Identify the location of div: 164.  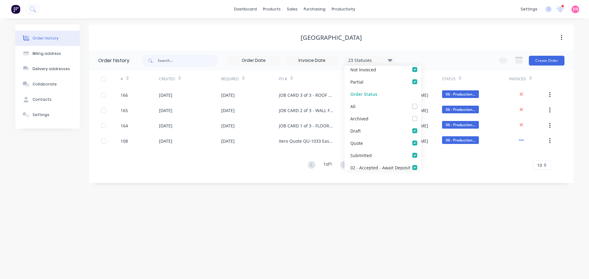
(124, 126).